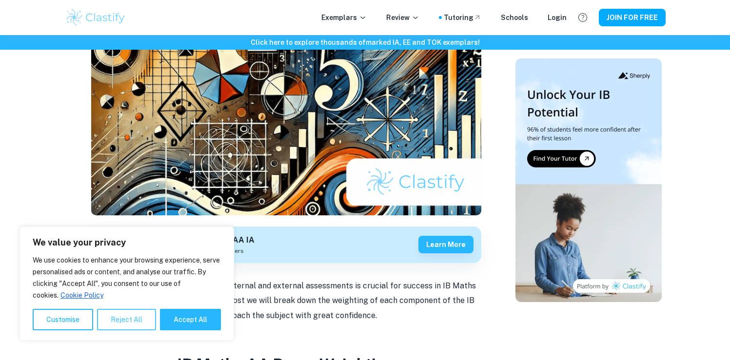 The image size is (730, 360). Describe the element at coordinates (632, 18) in the screenshot. I see `button: JOIN FOR FREE` at that location.